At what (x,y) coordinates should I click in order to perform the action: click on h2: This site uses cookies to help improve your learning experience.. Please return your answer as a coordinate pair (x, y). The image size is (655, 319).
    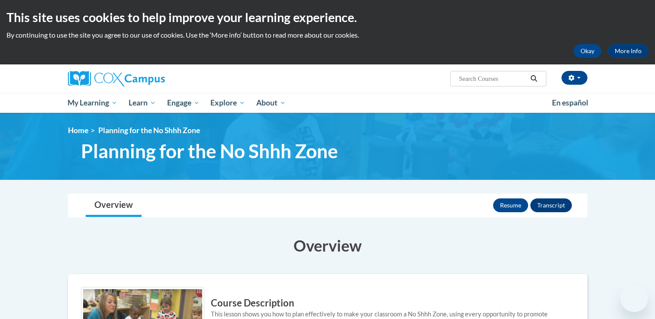
    Looking at the image, I should click on (327, 17).